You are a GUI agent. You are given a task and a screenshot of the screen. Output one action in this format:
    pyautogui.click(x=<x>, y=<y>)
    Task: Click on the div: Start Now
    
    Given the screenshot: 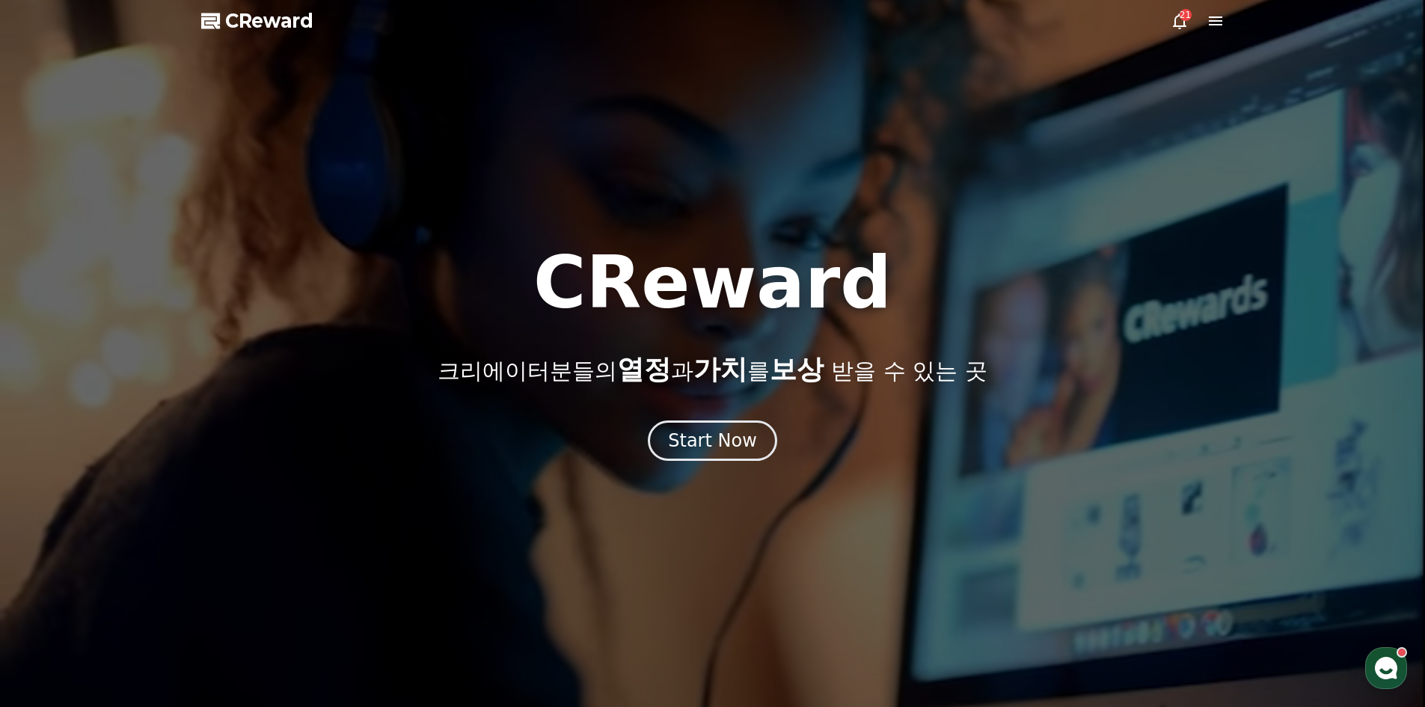 What is the action you would take?
    pyautogui.click(x=712, y=441)
    